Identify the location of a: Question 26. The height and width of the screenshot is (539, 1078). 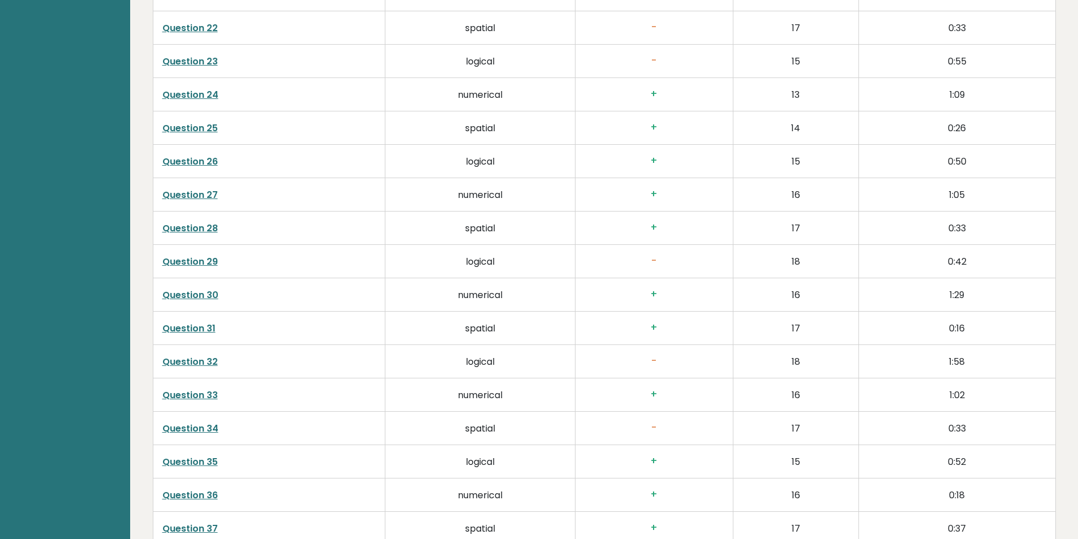
(190, 161).